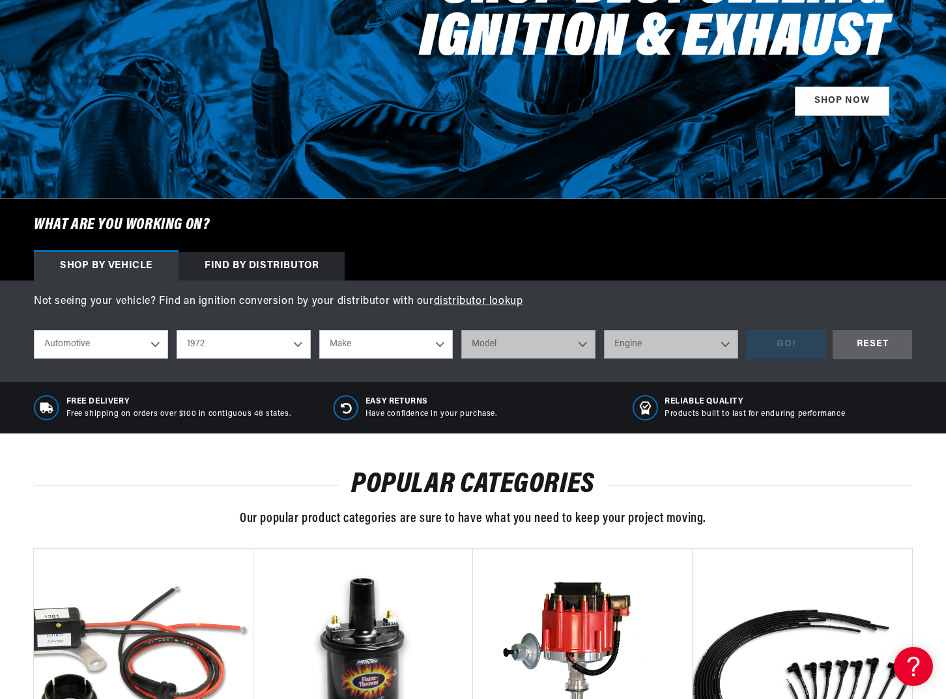  Describe the element at coordinates (473, 485) in the screenshot. I see `h2: POPULAR CATEGORIES` at that location.